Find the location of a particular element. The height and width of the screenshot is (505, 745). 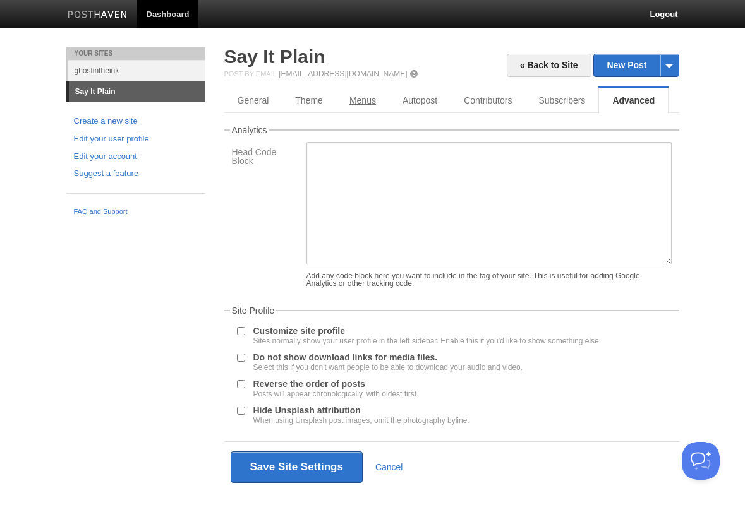

a: Autopost is located at coordinates (419, 100).